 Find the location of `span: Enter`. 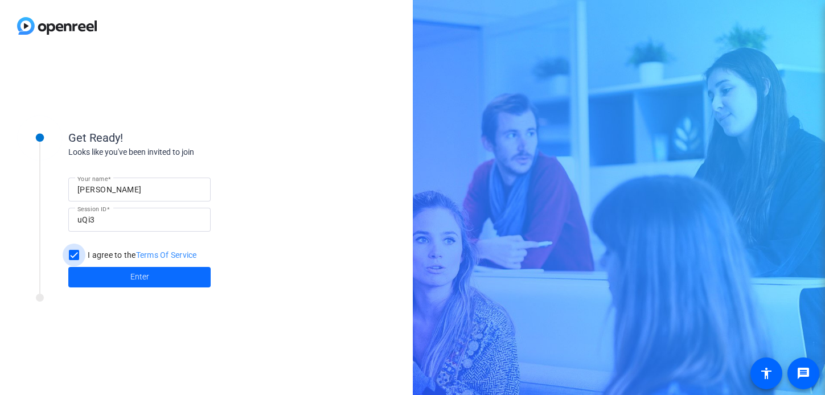

span: Enter is located at coordinates (140, 277).